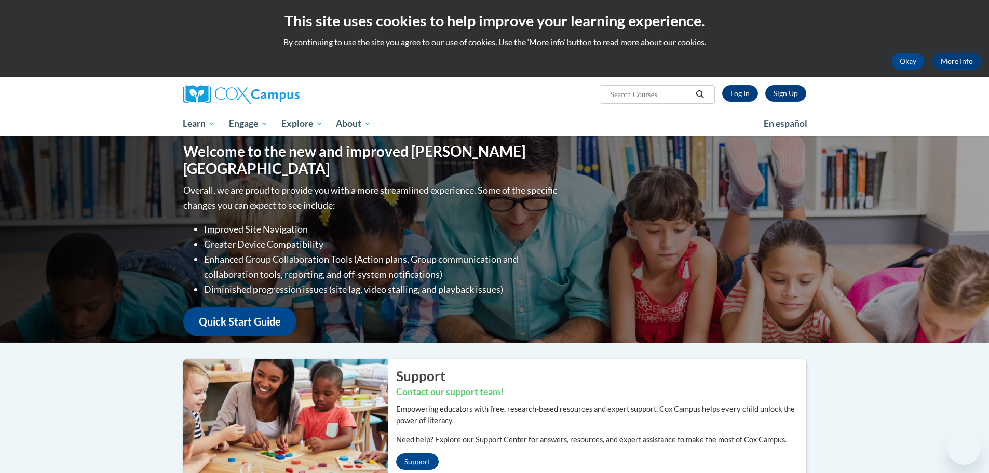 The height and width of the screenshot is (473, 989). What do you see at coordinates (651, 95) in the screenshot?
I see `input: Search Courses` at bounding box center [651, 95].